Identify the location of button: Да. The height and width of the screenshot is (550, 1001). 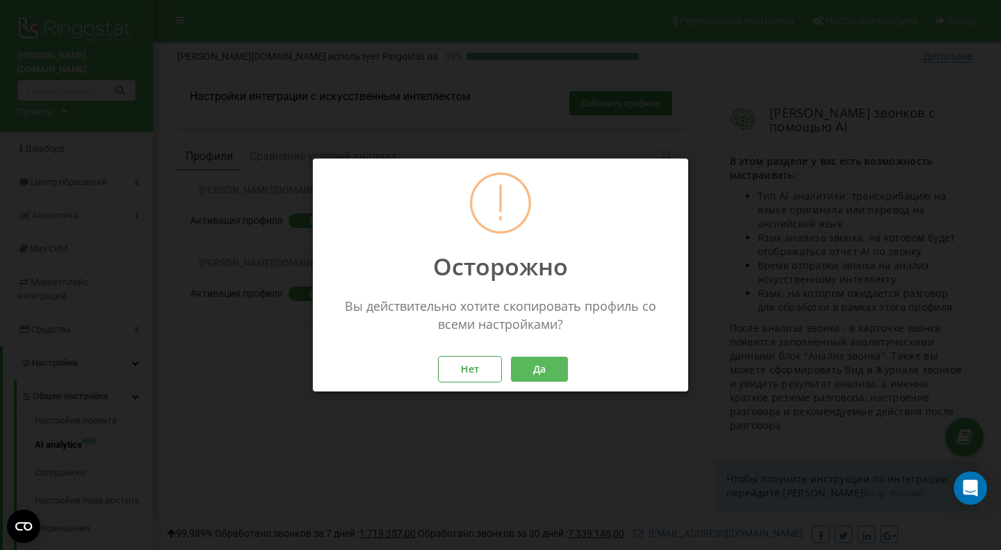
(540, 369).